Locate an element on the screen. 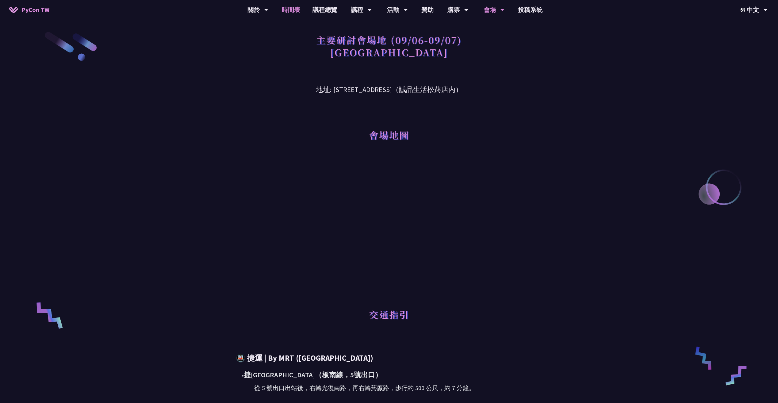 The height and width of the screenshot is (403, 778). h1: 會場地圖 is located at coordinates (389, 135).